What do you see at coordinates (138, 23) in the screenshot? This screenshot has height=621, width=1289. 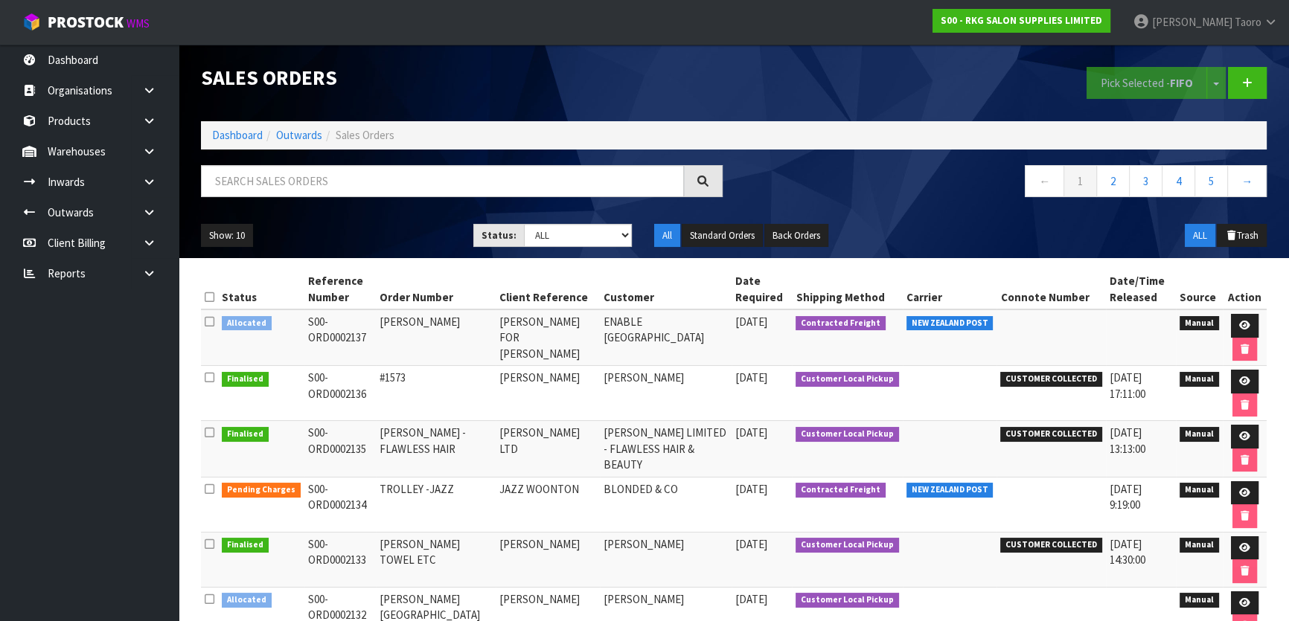 I see `small: WMS` at bounding box center [138, 23].